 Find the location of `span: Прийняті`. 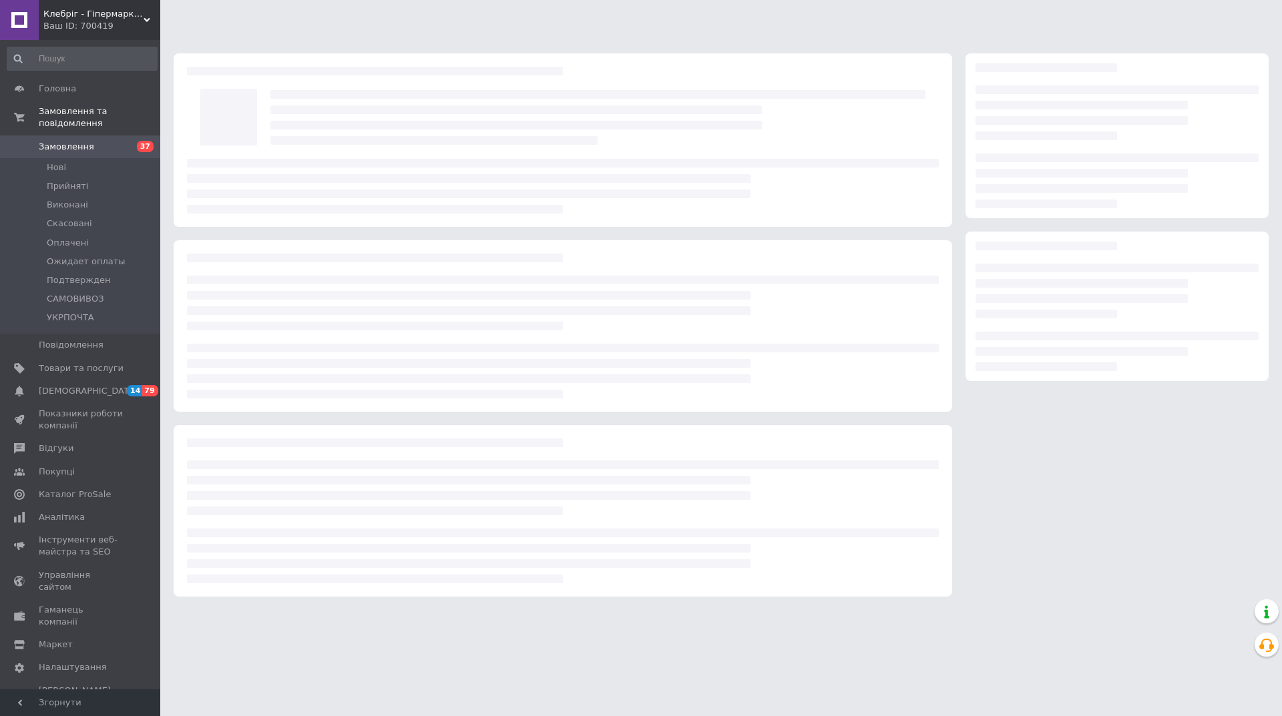

span: Прийняті is located at coordinates (67, 186).